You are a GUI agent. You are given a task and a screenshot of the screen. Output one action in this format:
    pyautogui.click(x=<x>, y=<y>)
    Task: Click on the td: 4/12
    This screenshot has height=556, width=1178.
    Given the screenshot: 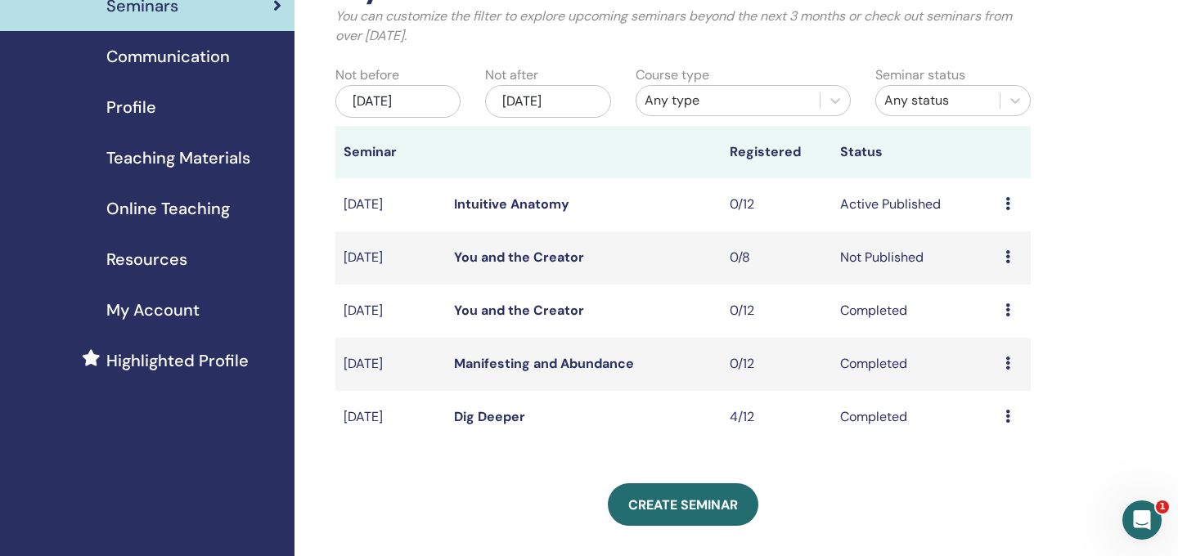 What is the action you would take?
    pyautogui.click(x=776, y=417)
    